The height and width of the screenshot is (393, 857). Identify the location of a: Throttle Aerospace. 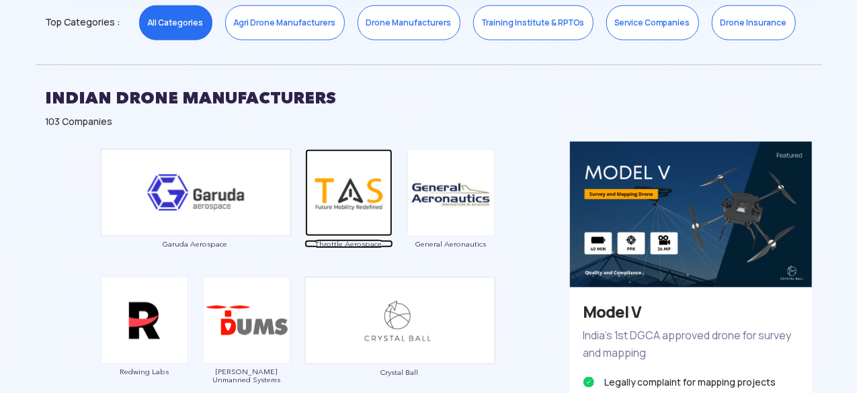
(349, 216).